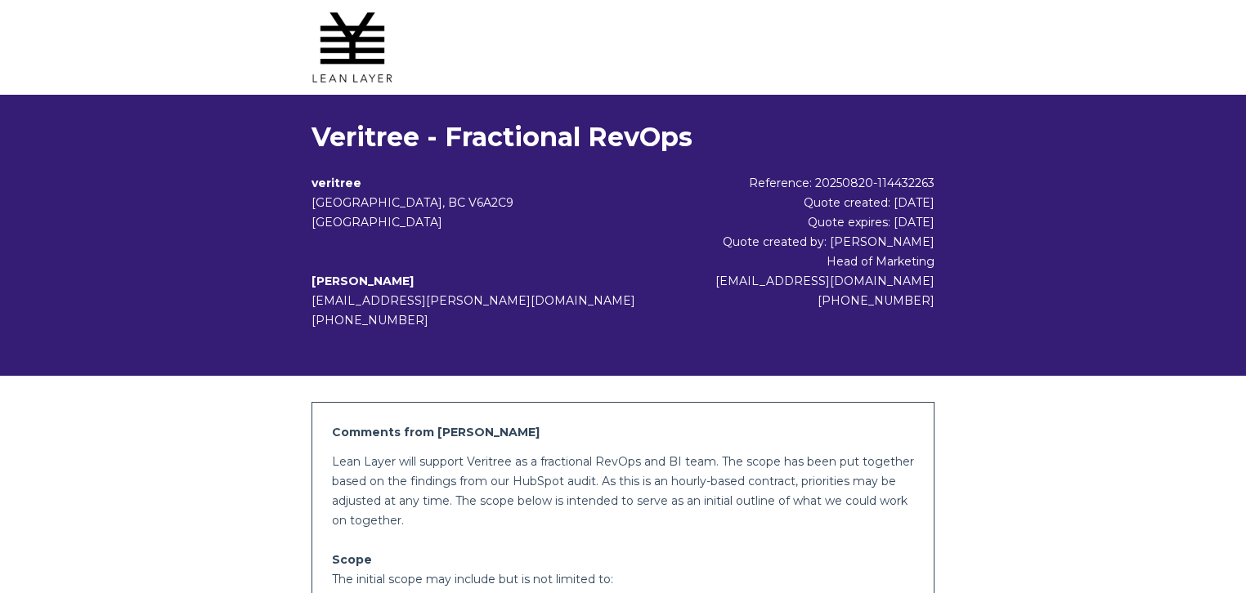 The image size is (1246, 593). I want to click on b: veritree, so click(336, 183).